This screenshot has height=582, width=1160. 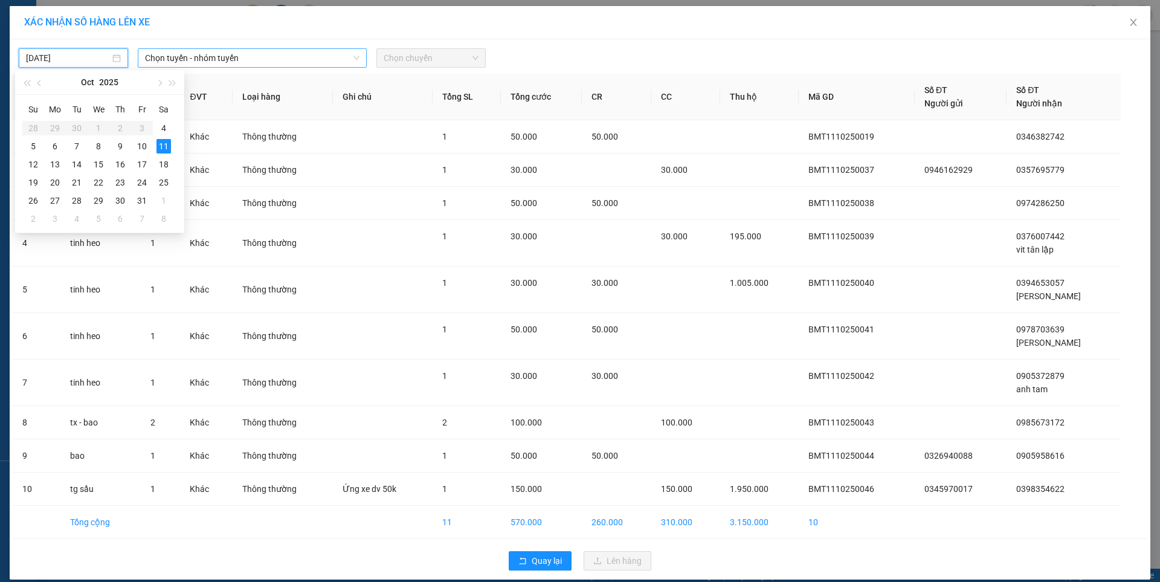 I want to click on td: 2025-11-01, so click(x=164, y=201).